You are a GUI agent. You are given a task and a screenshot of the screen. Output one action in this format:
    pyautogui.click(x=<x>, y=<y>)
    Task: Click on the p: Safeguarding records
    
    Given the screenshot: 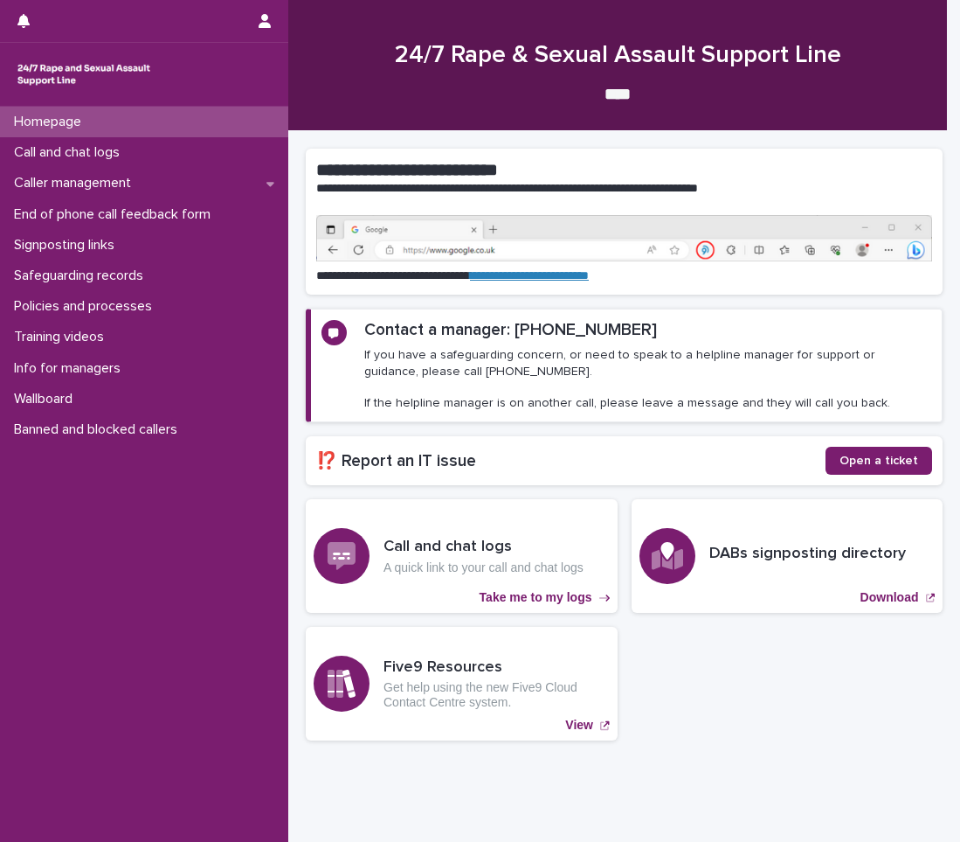 What is the action you would take?
    pyautogui.click(x=82, y=275)
    